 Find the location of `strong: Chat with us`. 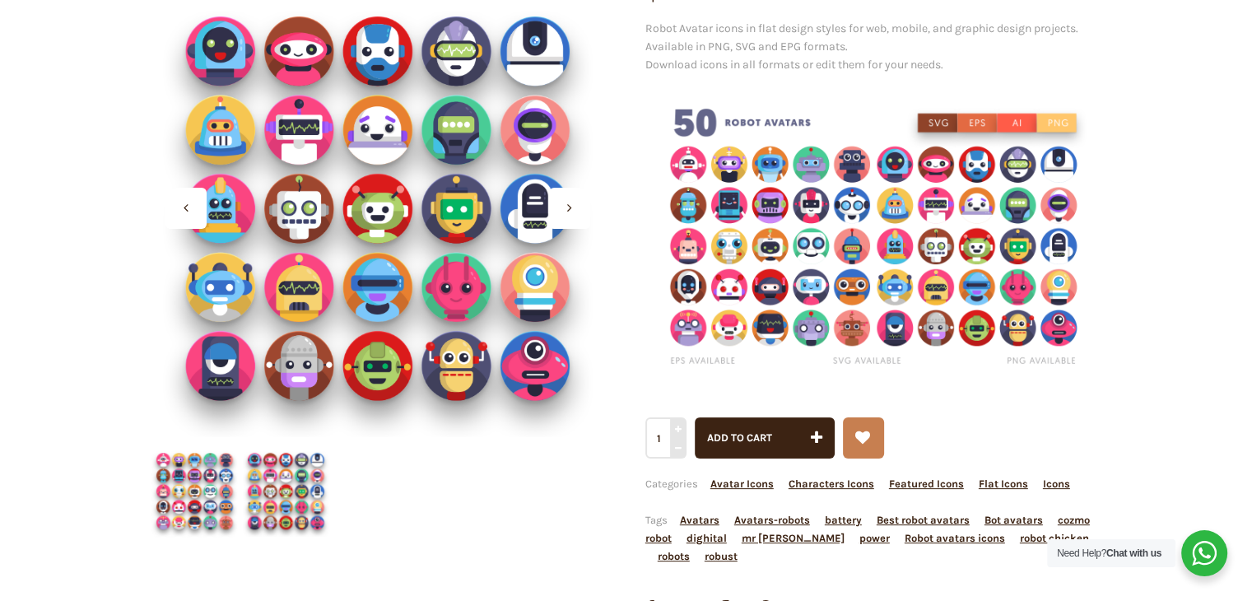

strong: Chat with us is located at coordinates (1133, 553).